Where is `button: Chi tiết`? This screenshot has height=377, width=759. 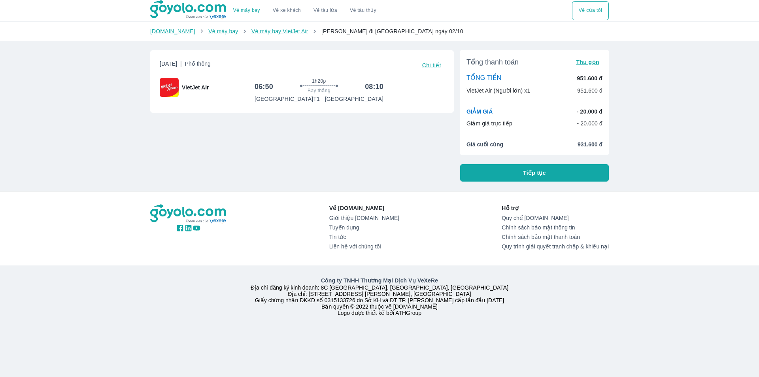 button: Chi tiết is located at coordinates (431, 65).